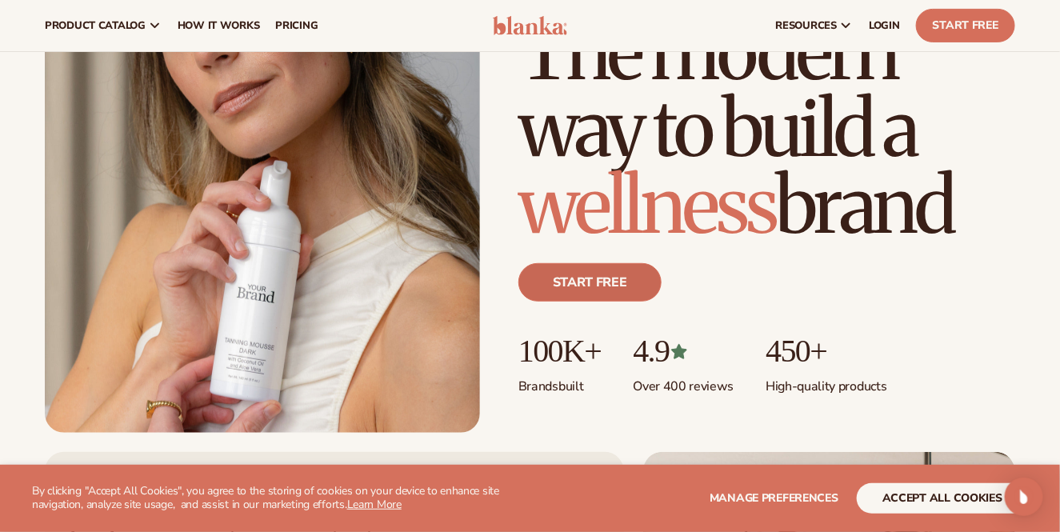 The height and width of the screenshot is (532, 1060). What do you see at coordinates (559, 351) in the screenshot?
I see `p: 100K+` at bounding box center [559, 351].